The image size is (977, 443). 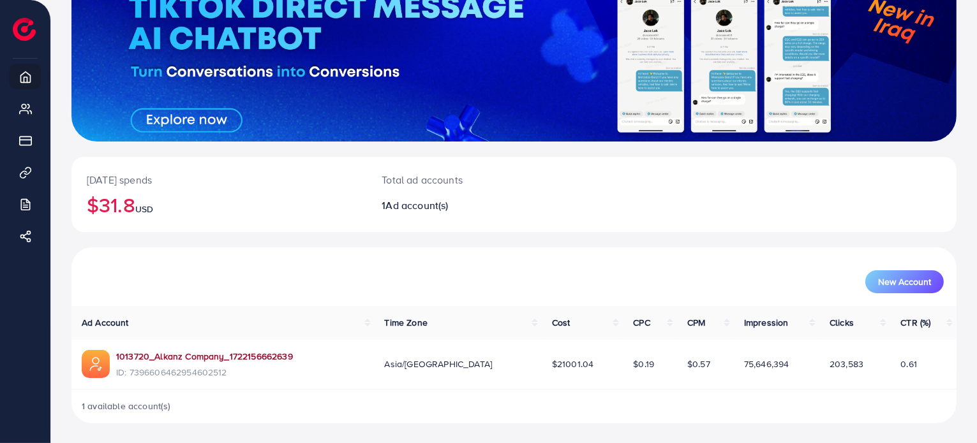 What do you see at coordinates (126, 406) in the screenshot?
I see `span: 1 available account(s)` at bounding box center [126, 406].